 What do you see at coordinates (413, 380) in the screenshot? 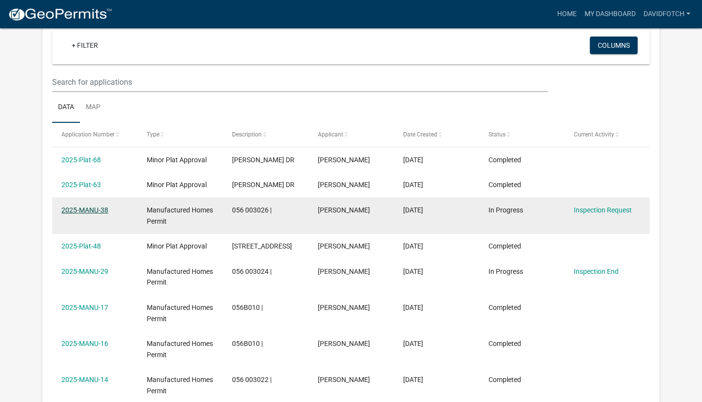
I see `span: 03/21/2025` at bounding box center [413, 380].